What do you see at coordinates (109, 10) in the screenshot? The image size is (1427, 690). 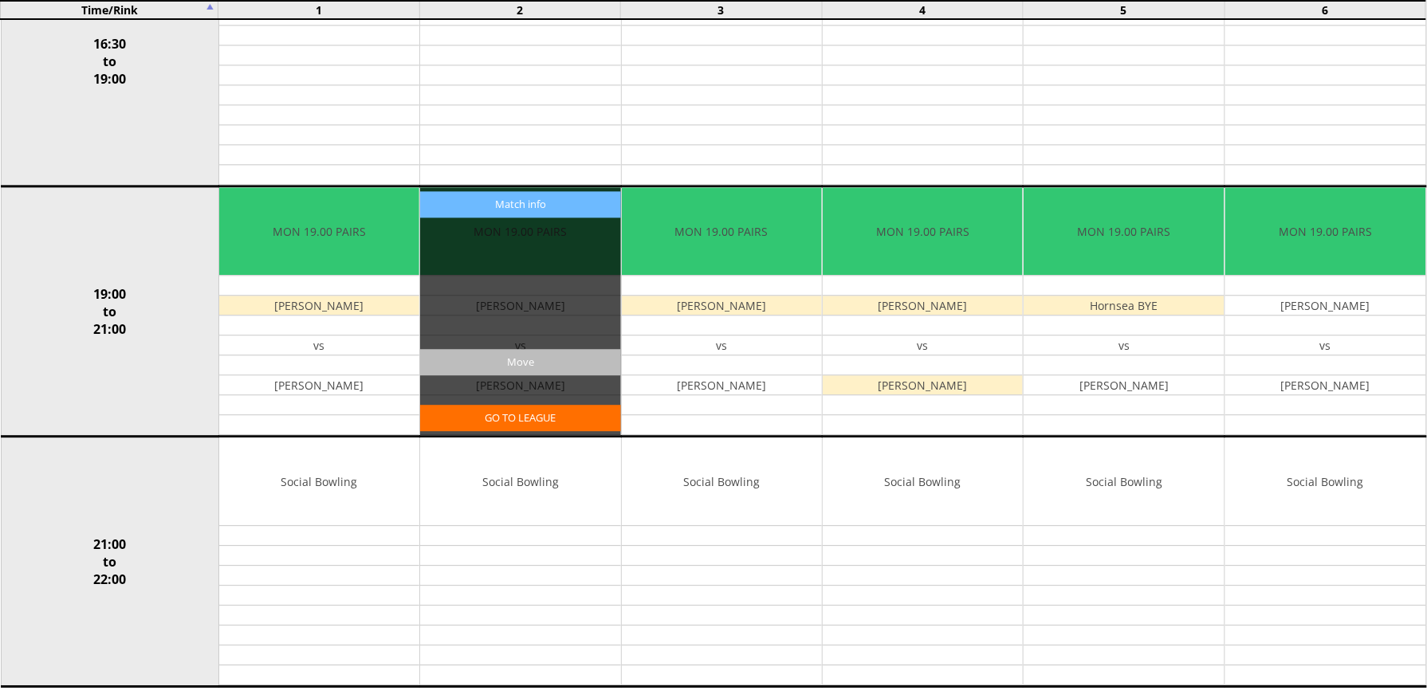 I see `td: Time/Rink` at bounding box center [109, 10].